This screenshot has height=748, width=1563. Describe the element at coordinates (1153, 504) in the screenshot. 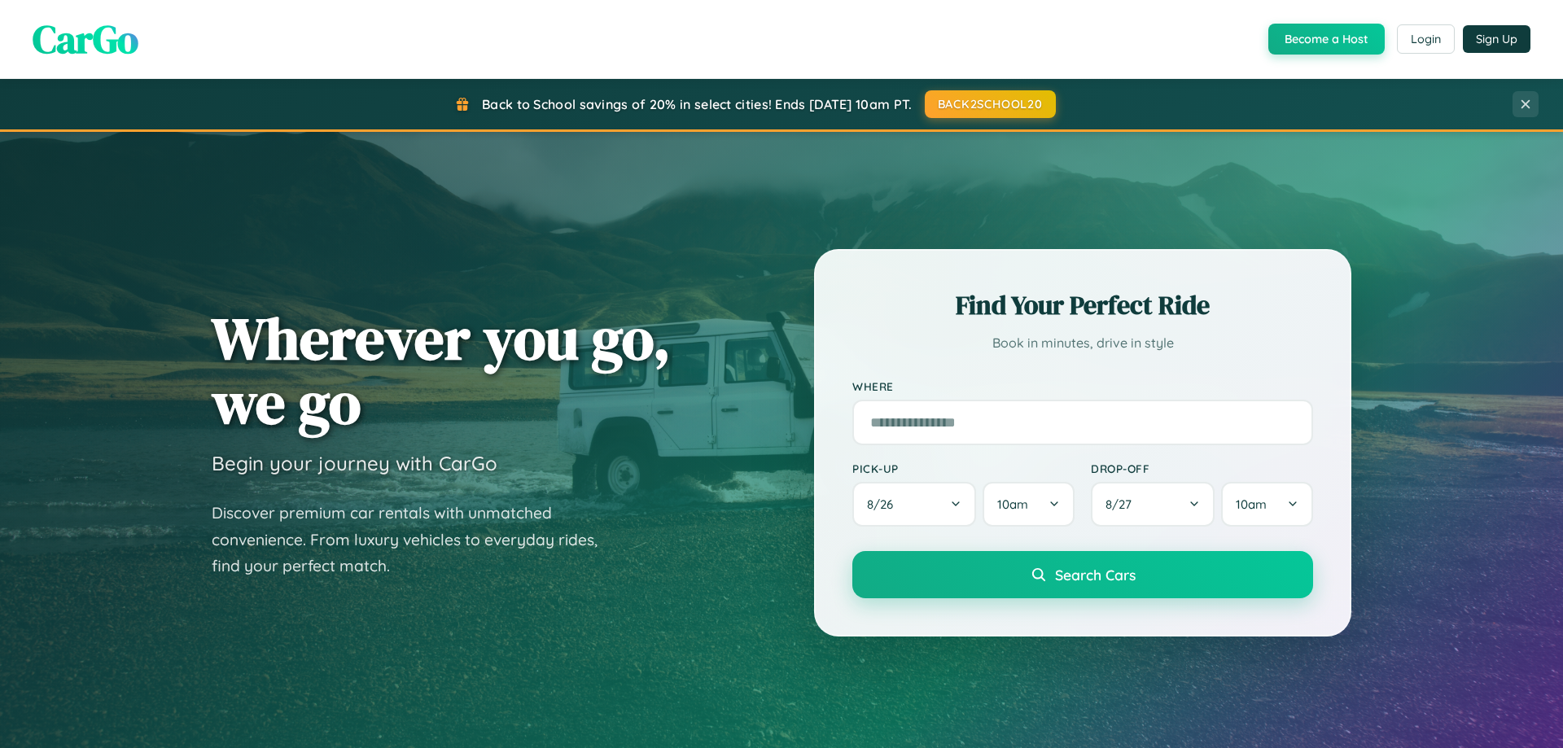

I see `button: 8/27` at that location.